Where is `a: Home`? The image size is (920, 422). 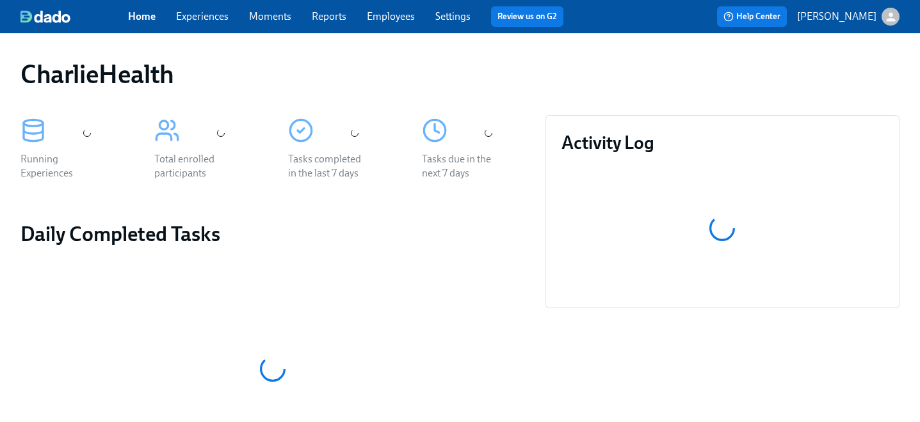
a: Home is located at coordinates (141, 16).